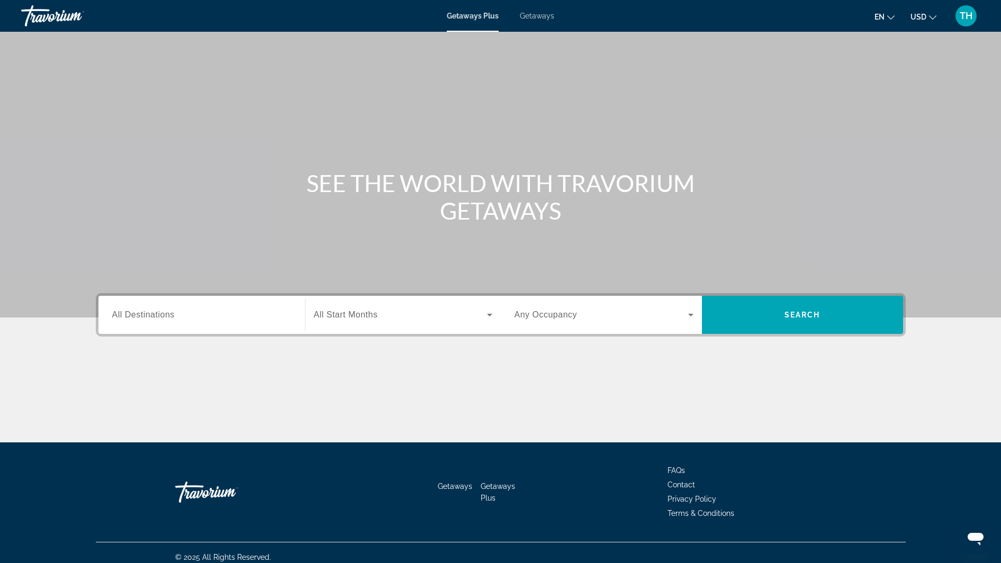 This screenshot has width=1001, height=563. I want to click on button: User Menu, so click(966, 16).